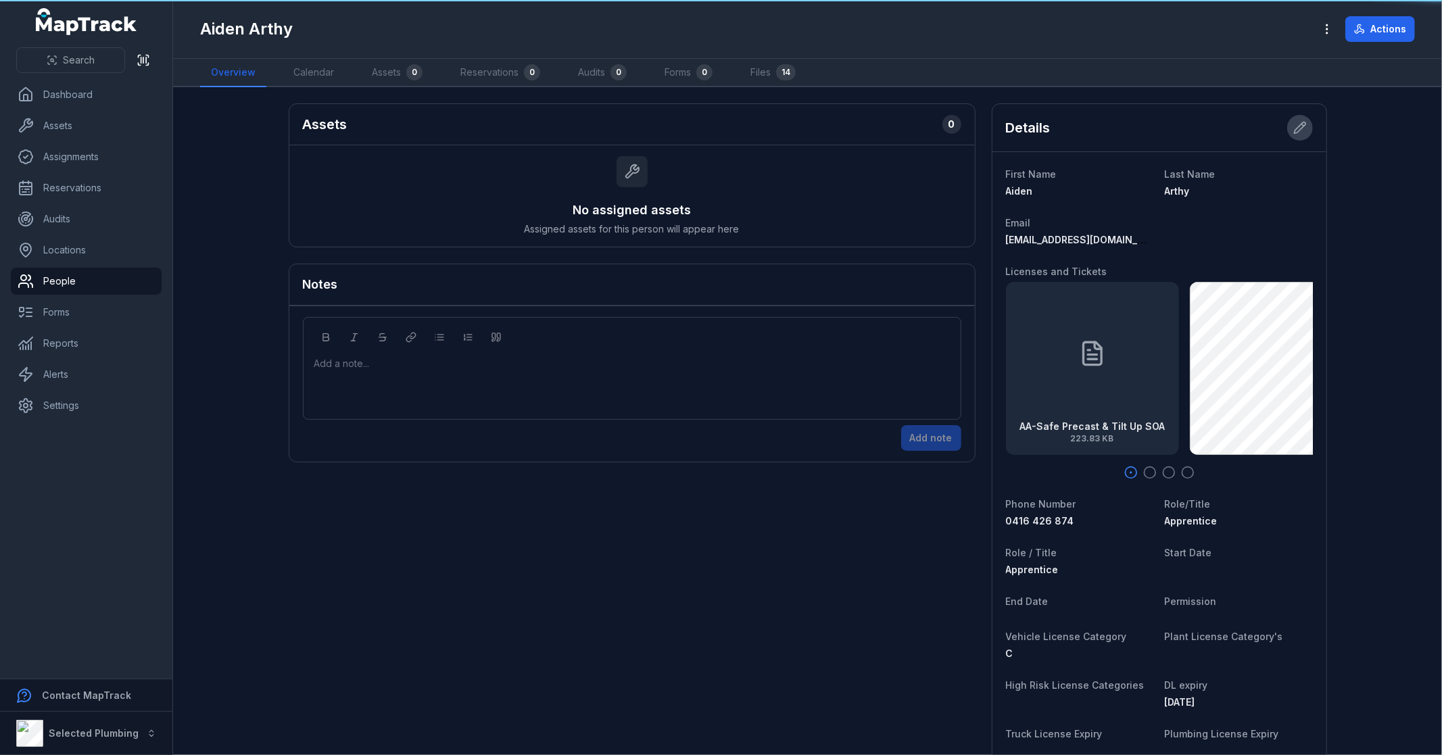 This screenshot has height=755, width=1442. Describe the element at coordinates (93, 733) in the screenshot. I see `strong: Selected Plumbing` at that location.